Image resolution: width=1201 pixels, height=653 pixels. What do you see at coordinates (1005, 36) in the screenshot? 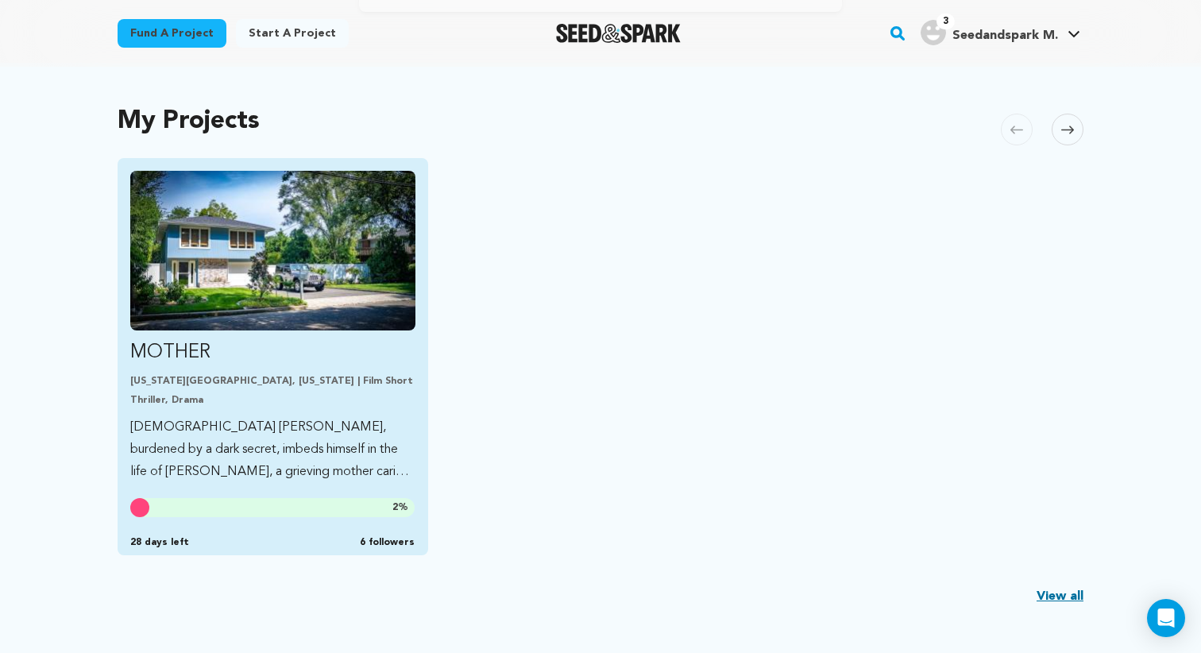
I see `span: Seedandspark M.` at bounding box center [1005, 36].